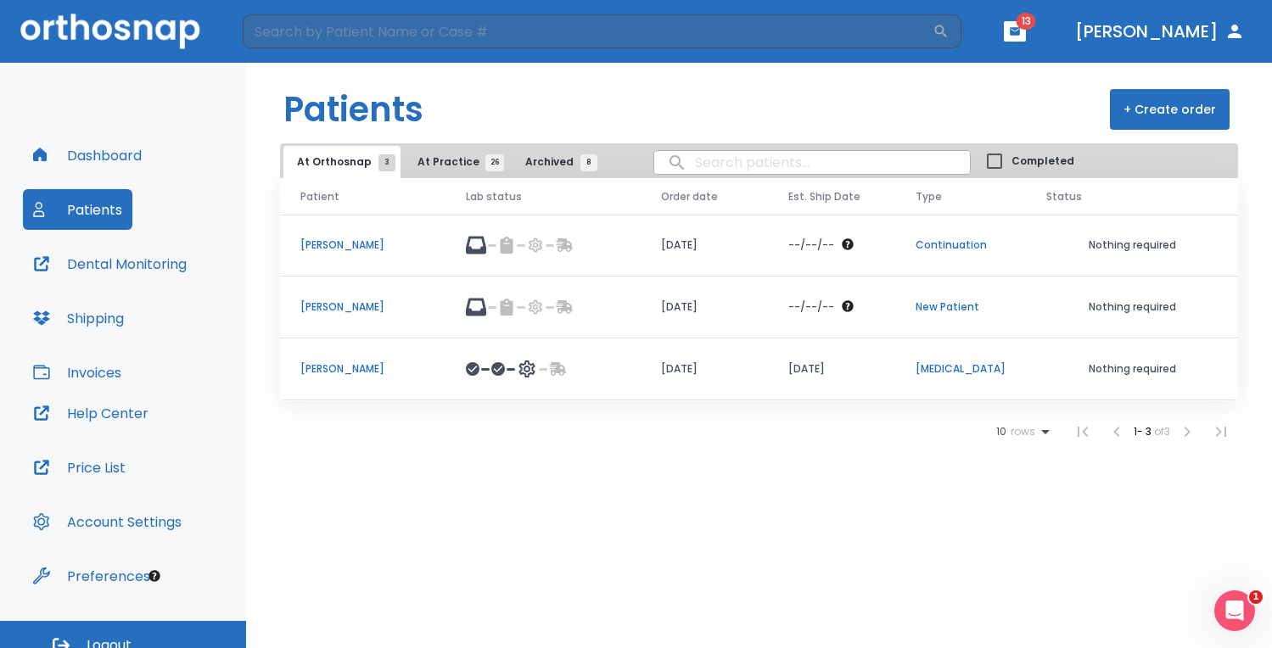  What do you see at coordinates (689, 197) in the screenshot?
I see `span: Order date` at bounding box center [689, 197].